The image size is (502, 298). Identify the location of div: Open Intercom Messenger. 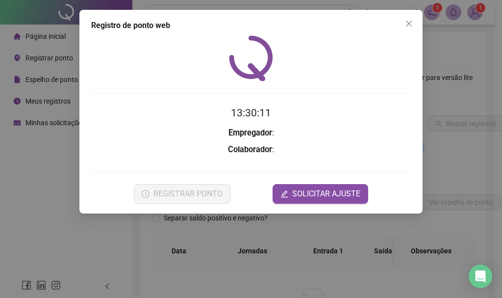
(481, 276).